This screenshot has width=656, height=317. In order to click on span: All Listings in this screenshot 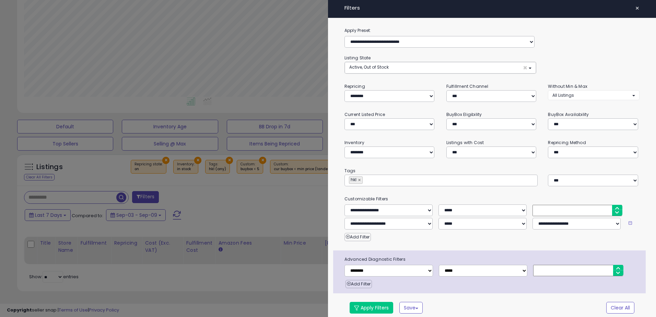, I will do `click(563, 95)`.